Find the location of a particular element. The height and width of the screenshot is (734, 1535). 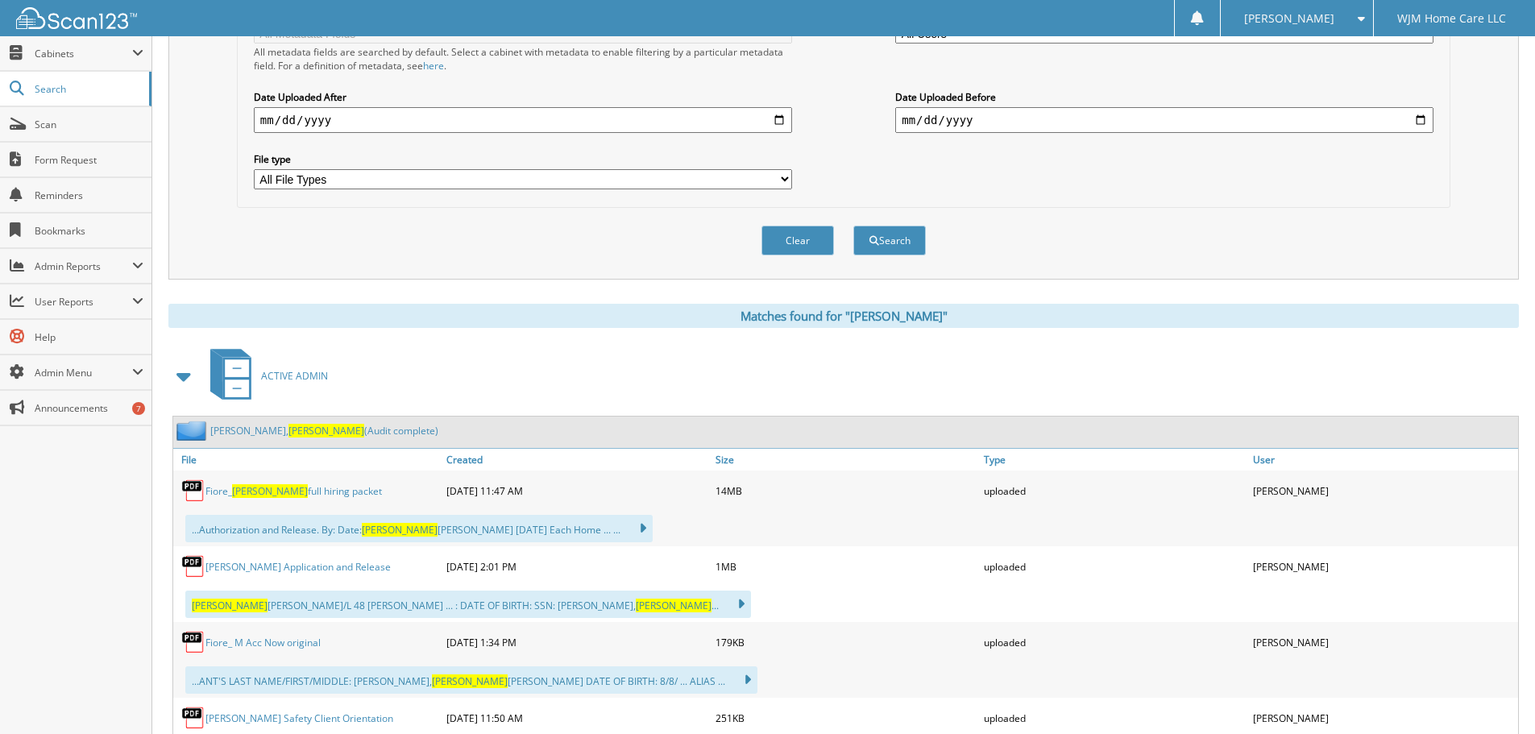

img: folder2.png is located at coordinates (193, 430).